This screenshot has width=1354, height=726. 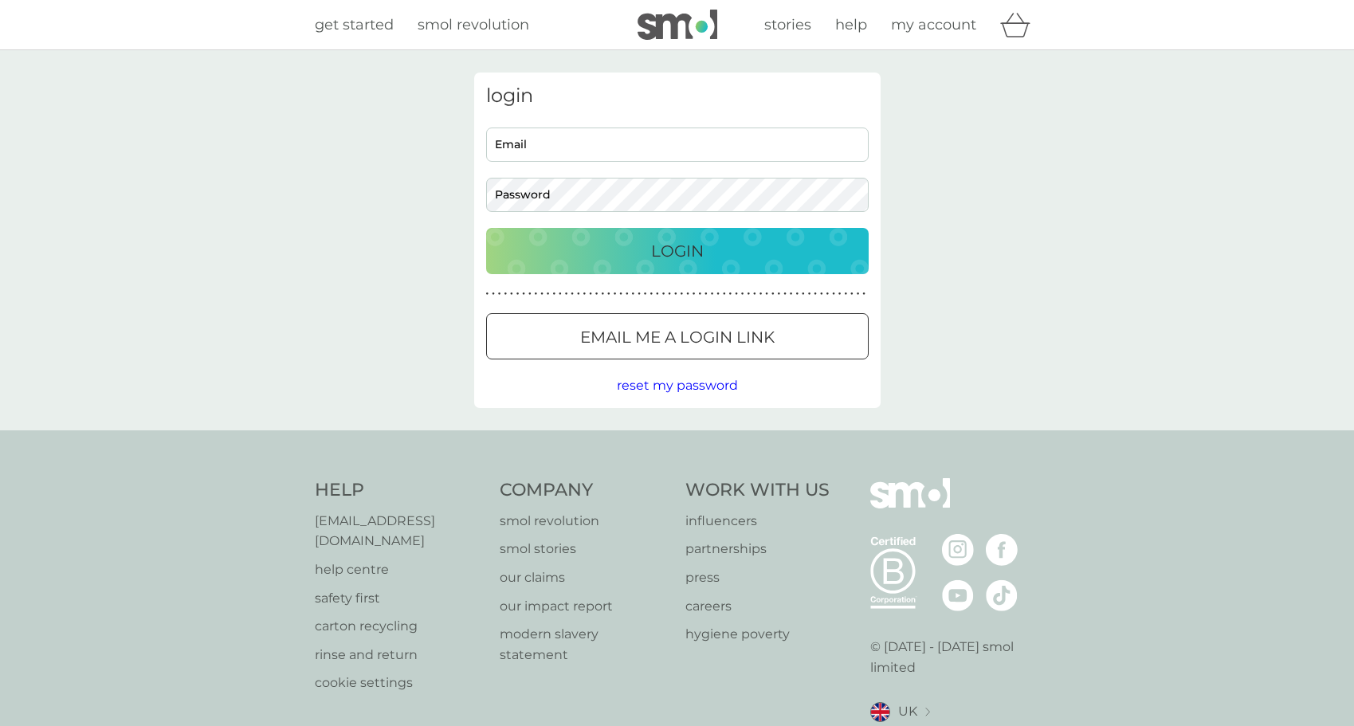 What do you see at coordinates (399, 683) in the screenshot?
I see `p: cookie settings` at bounding box center [399, 683].